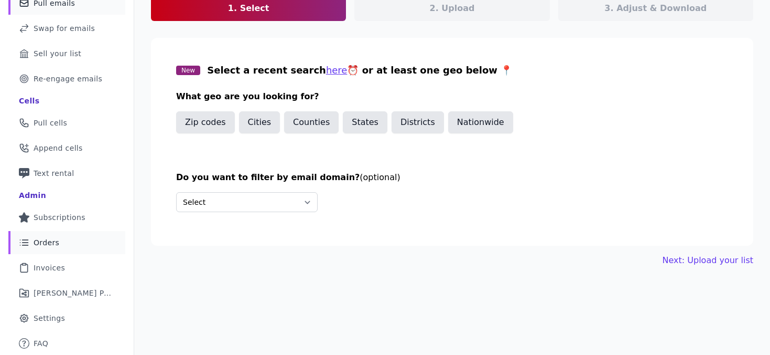 The image size is (770, 355). Describe the element at coordinates (67, 53) in the screenshot. I see `a: Sell your list` at that location.